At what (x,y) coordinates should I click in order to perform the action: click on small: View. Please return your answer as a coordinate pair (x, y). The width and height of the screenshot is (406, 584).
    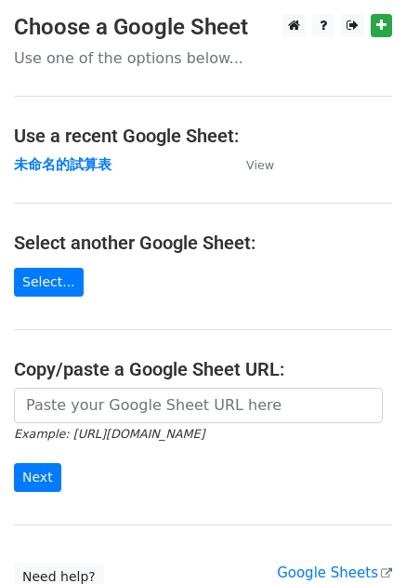
    Looking at the image, I should click on (260, 165).